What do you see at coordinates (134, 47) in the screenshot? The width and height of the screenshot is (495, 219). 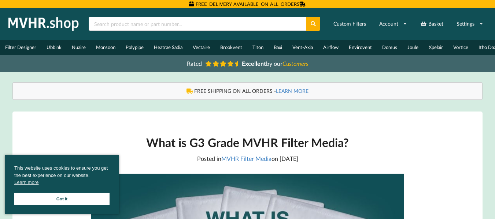 I see `a: Polypipe` at bounding box center [134, 47].